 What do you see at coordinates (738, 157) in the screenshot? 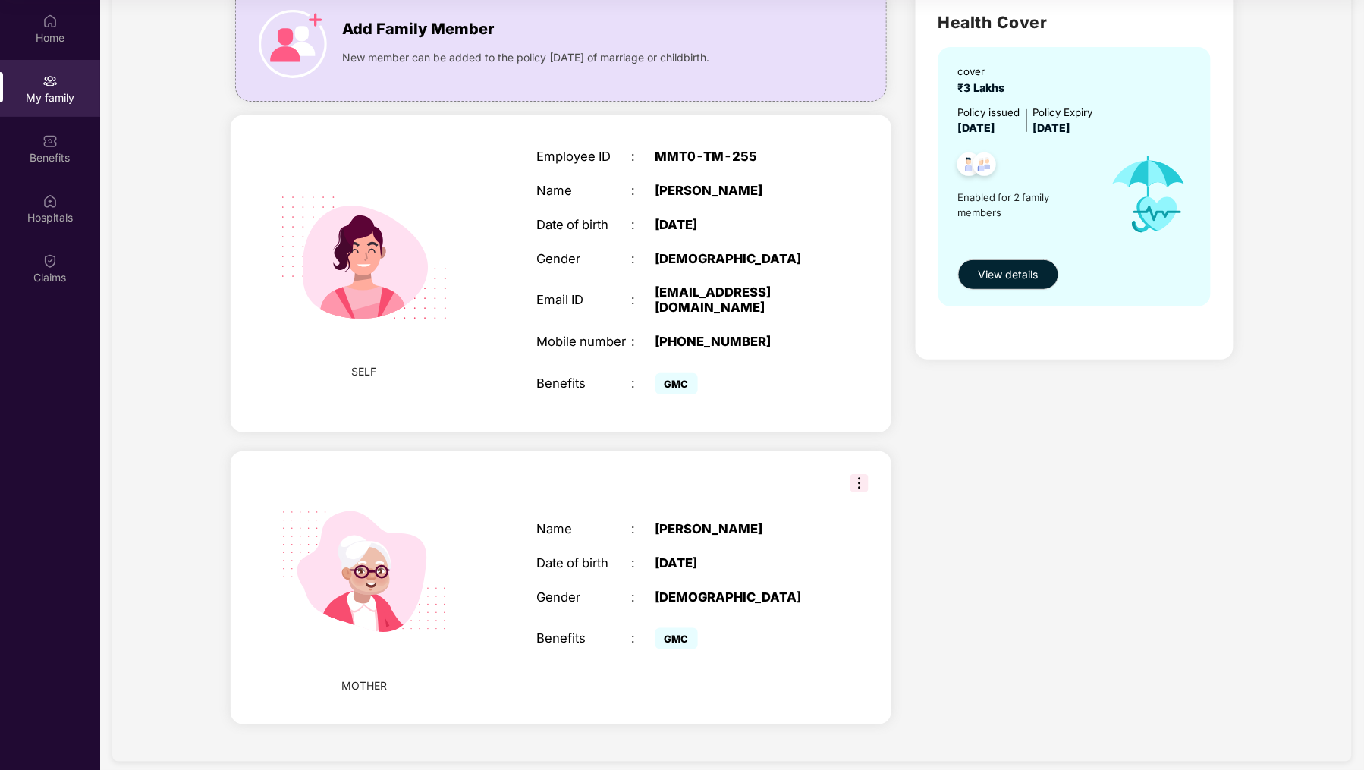
I see `div: MMT0-TM-255` at bounding box center [738, 157].